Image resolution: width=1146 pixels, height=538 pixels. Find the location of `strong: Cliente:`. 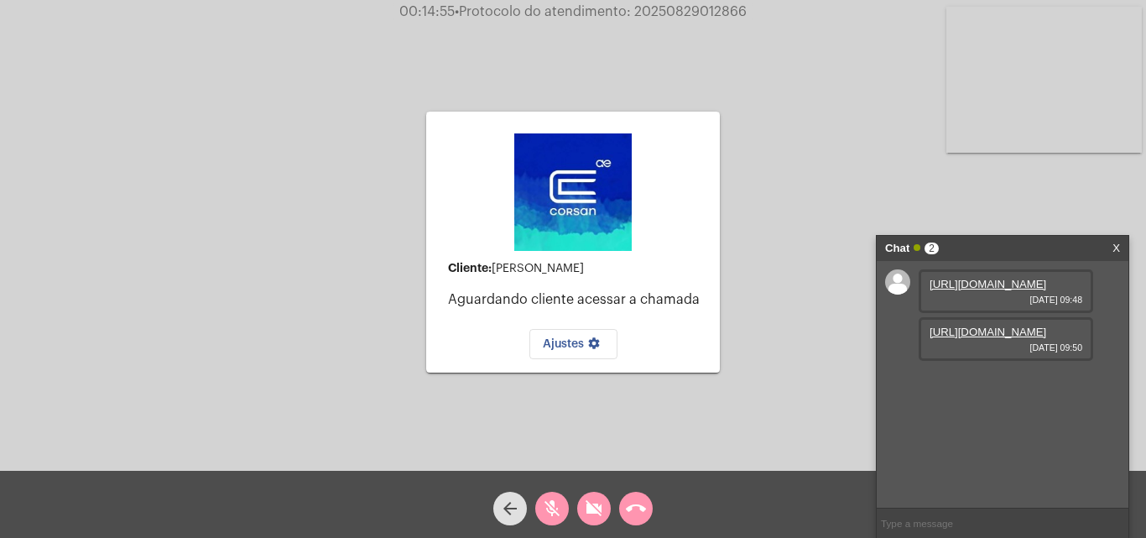

strong: Cliente: is located at coordinates (470, 268).